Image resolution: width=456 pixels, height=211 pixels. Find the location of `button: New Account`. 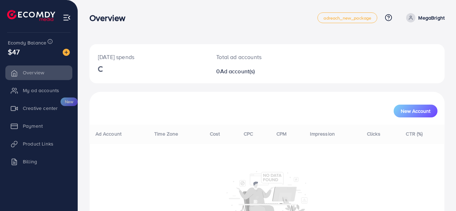

button: New Account is located at coordinates (415, 111).